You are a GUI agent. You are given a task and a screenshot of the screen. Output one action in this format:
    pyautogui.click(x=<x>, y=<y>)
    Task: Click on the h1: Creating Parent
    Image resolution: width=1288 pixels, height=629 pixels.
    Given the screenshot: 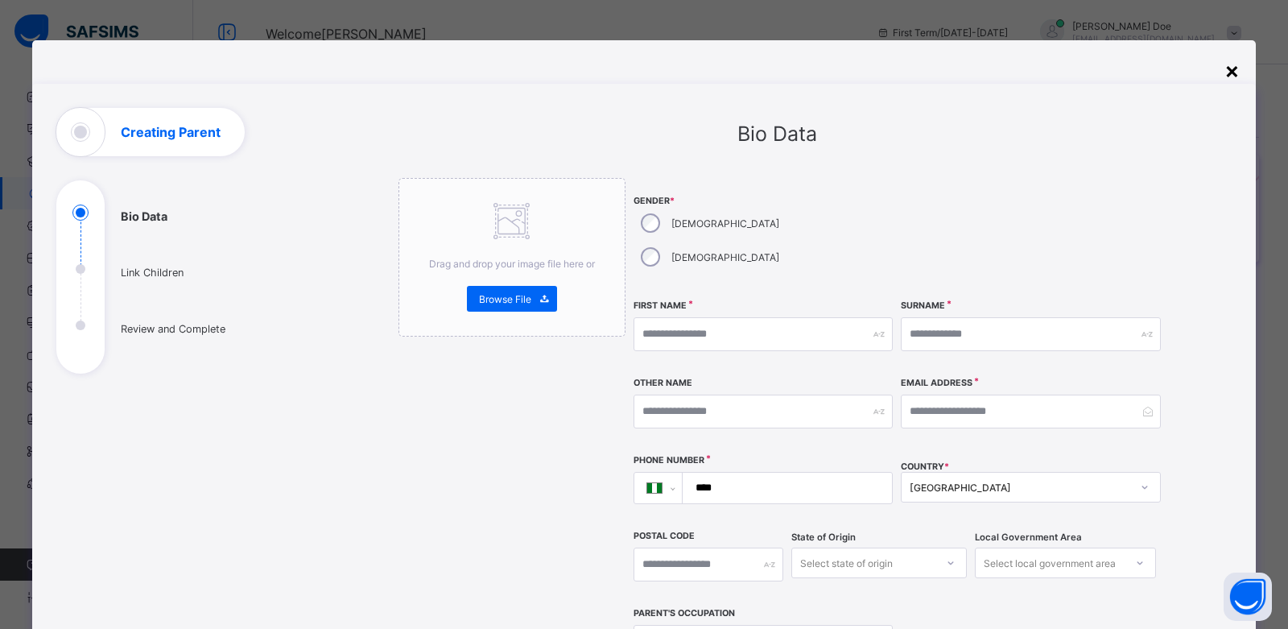 What is the action you would take?
    pyautogui.click(x=171, y=132)
    